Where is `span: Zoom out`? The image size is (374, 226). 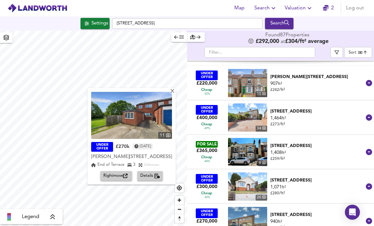
span: Zoom out is located at coordinates (179, 210).